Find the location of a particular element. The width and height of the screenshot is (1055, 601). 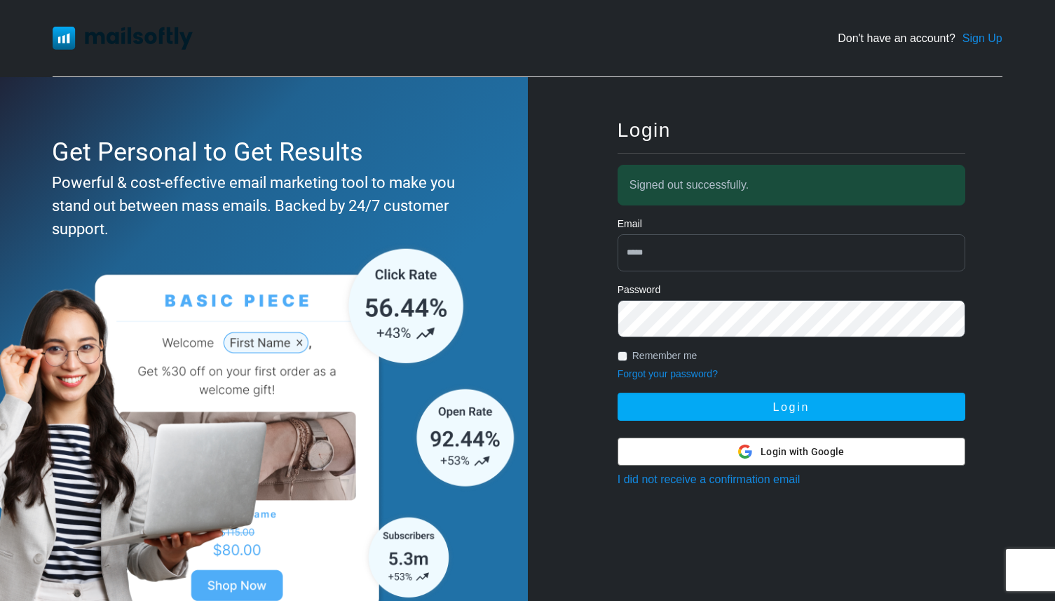

span: Login is located at coordinates (644, 130).